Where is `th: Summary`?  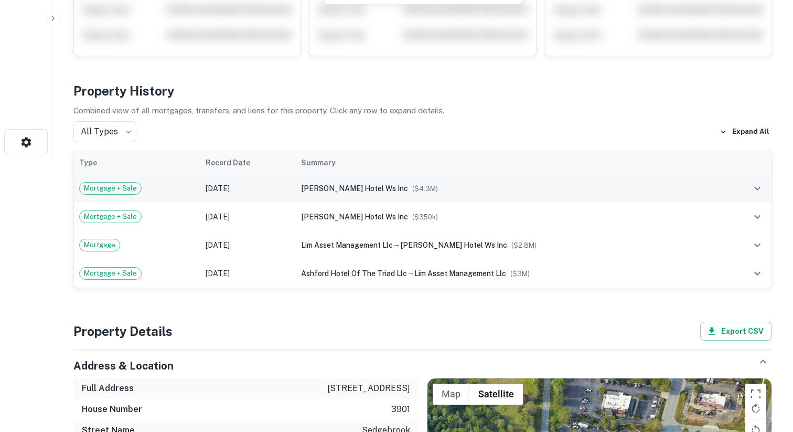
th: Summary is located at coordinates (509, 163).